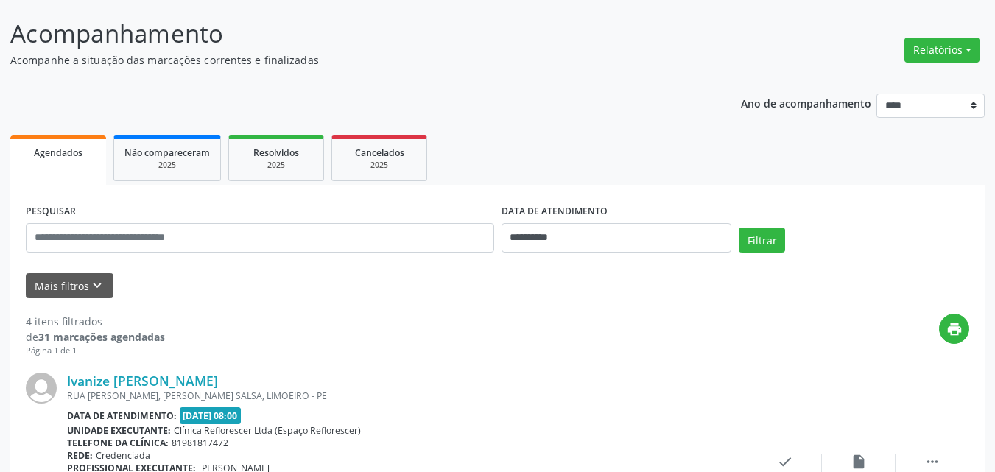 The width and height of the screenshot is (995, 472). Describe the element at coordinates (41, 388) in the screenshot. I see `img: img` at that location.